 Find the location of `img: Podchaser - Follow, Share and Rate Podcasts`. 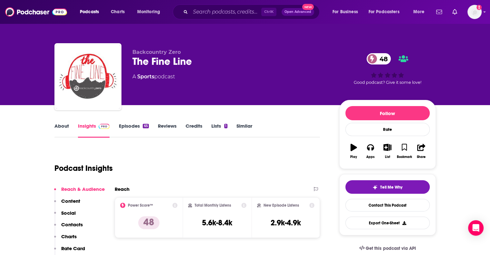

img: Podchaser - Follow, Share and Rate Podcasts is located at coordinates (36, 12).